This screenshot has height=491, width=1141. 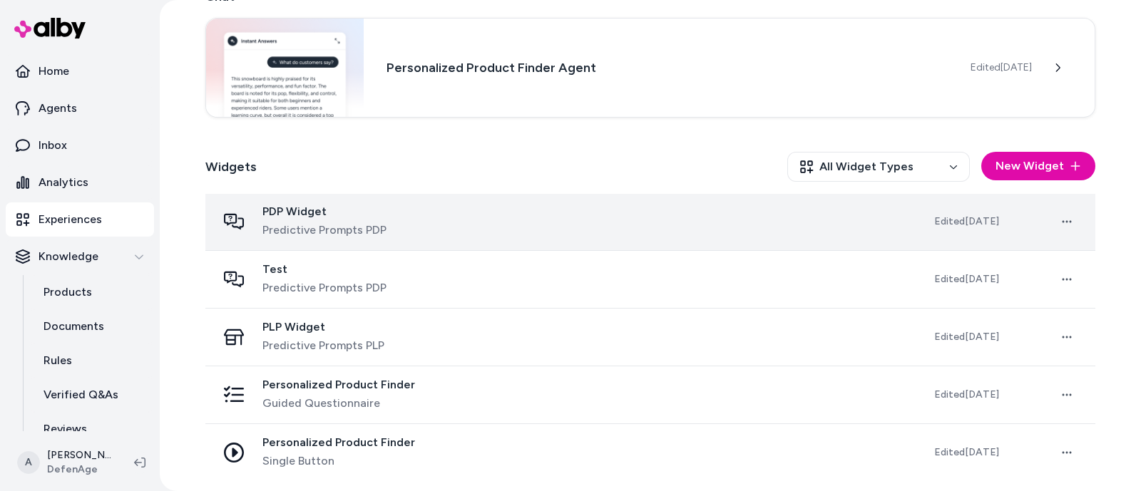 What do you see at coordinates (231, 167) in the screenshot?
I see `h2: Widgets` at bounding box center [231, 167].